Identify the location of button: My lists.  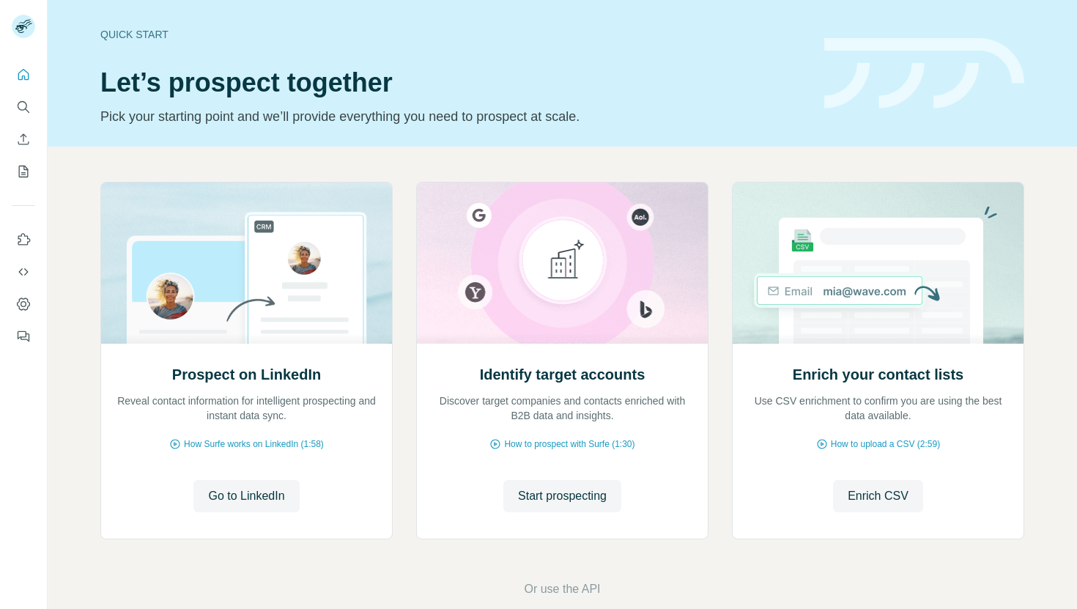
(23, 171).